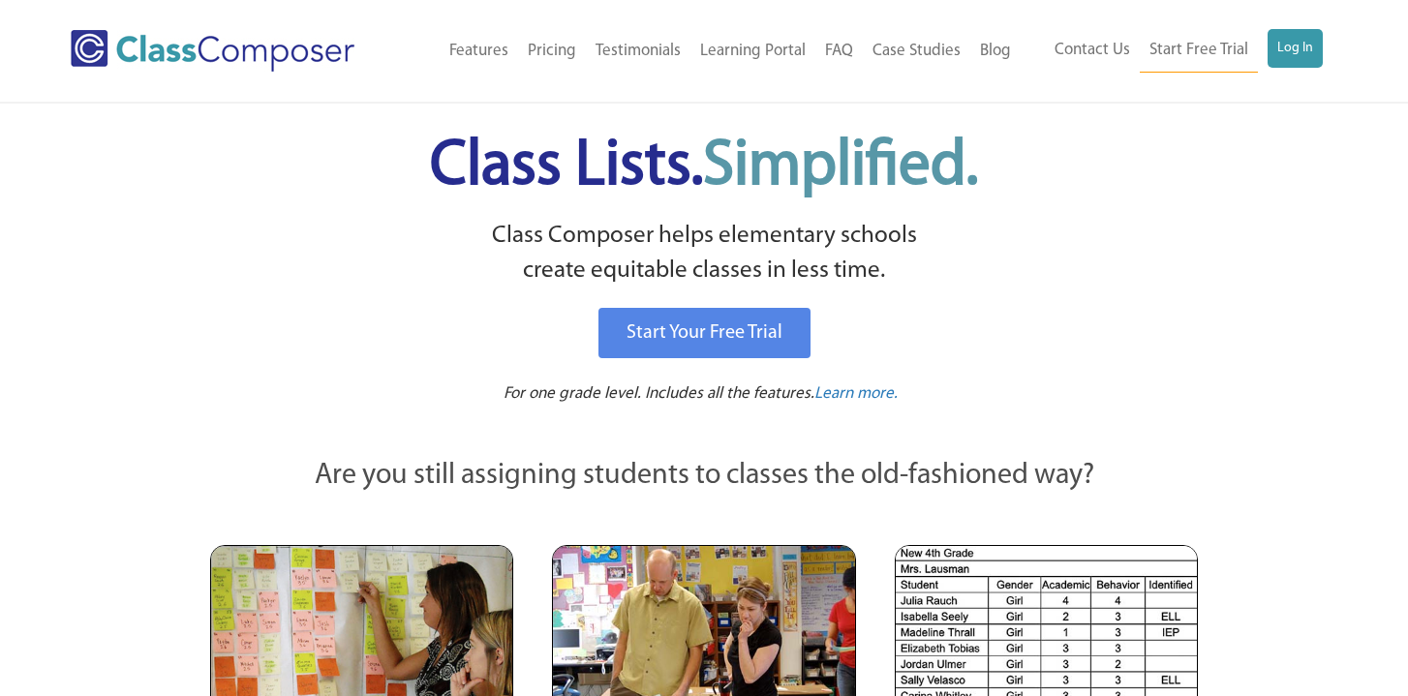 The height and width of the screenshot is (696, 1408). What do you see at coordinates (658, 393) in the screenshot?
I see `span: For one grade level. Includes all the features.` at bounding box center [658, 393].